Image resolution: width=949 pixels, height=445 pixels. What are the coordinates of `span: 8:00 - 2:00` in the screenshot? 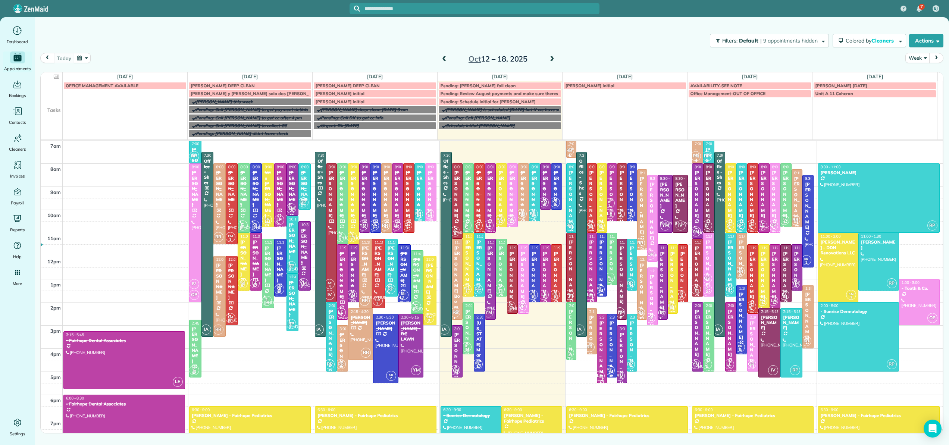 It's located at (201, 167).